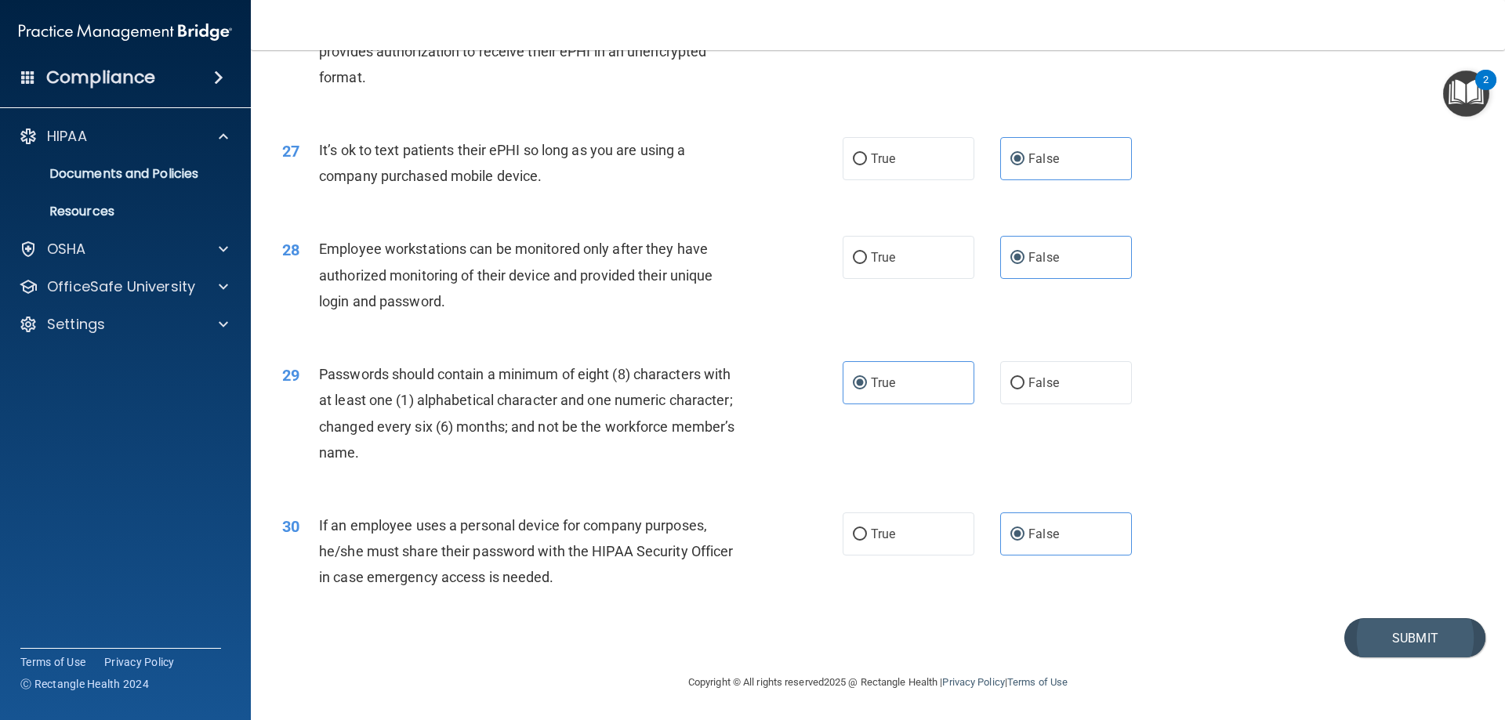 The image size is (1505, 720). I want to click on button: Submit, so click(1415, 638).